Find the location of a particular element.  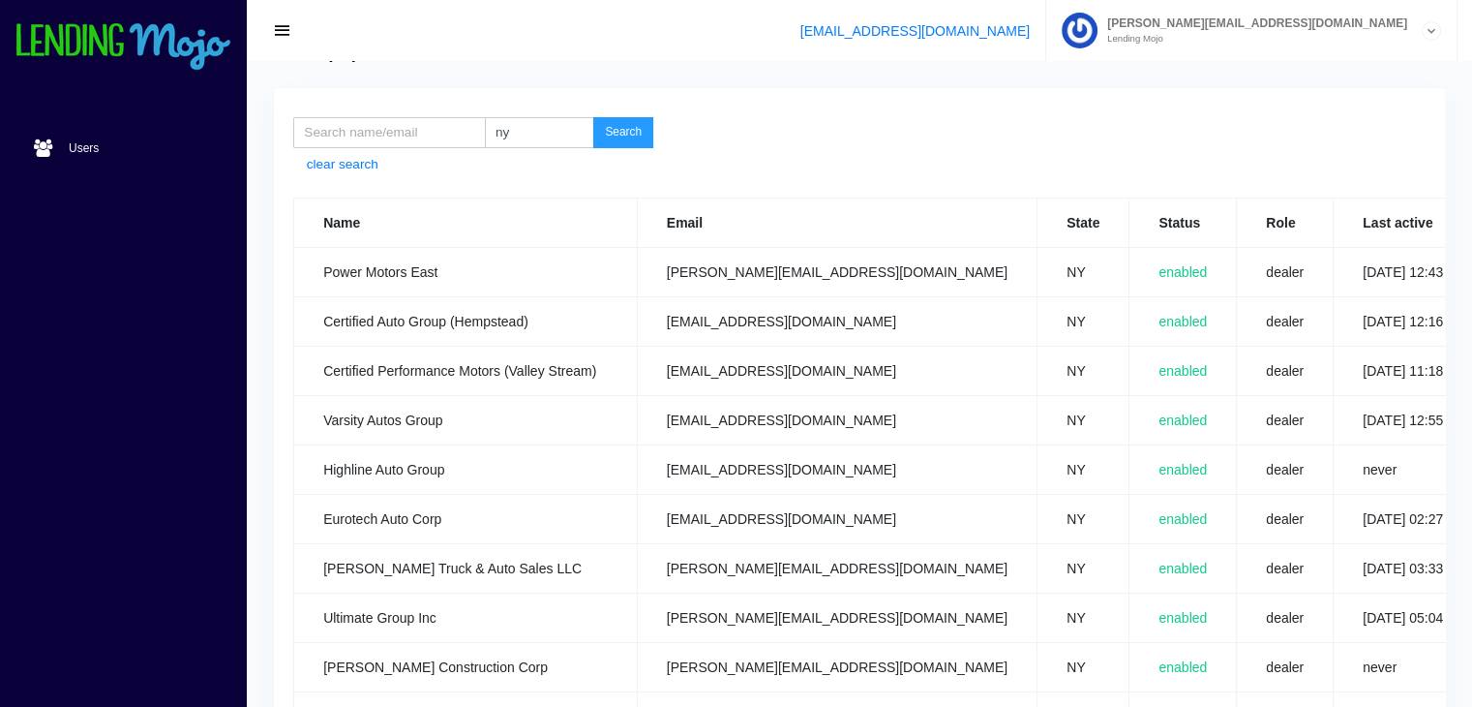

td: Eurotech Auto Corp is located at coordinates (466, 519).